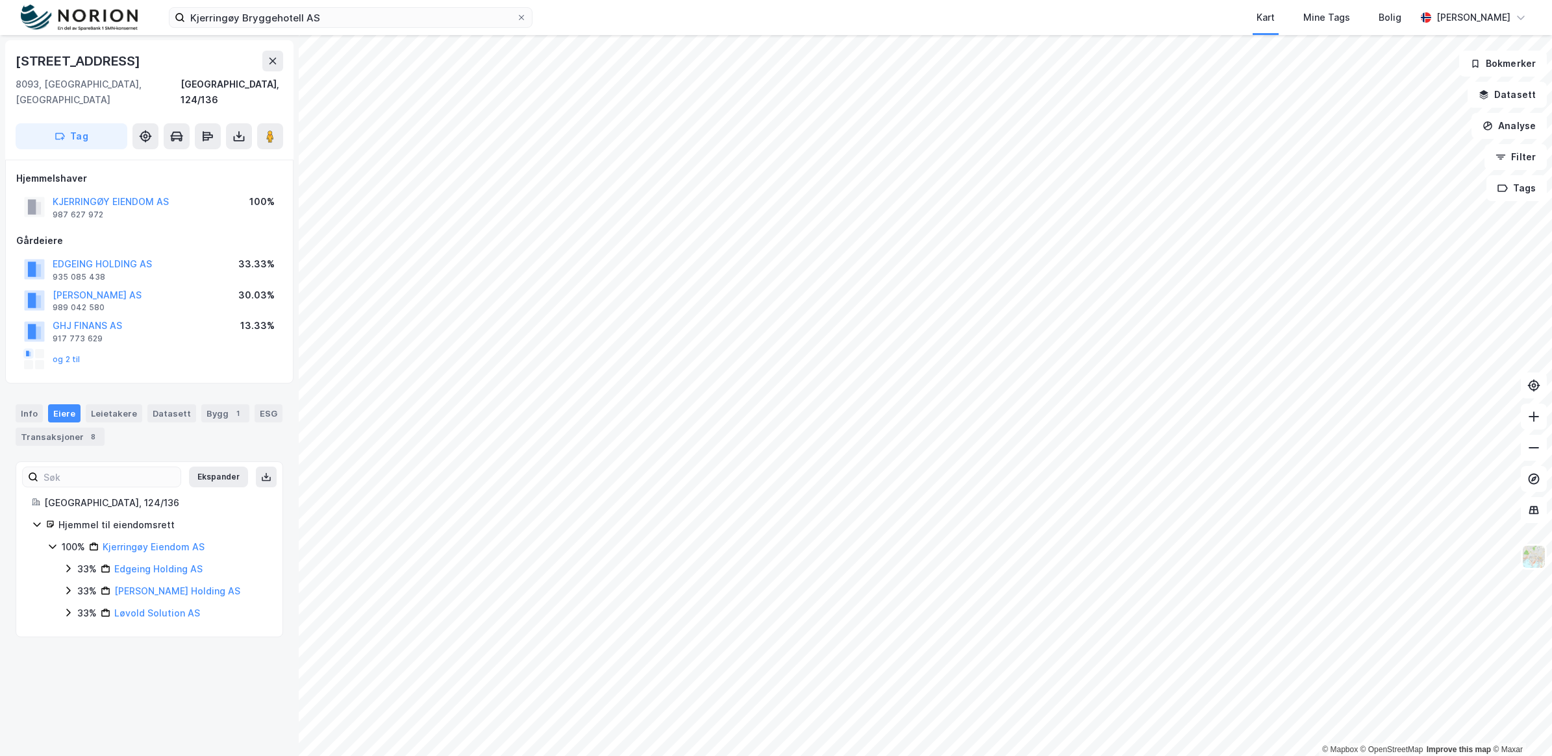 This screenshot has width=1552, height=756. Describe the element at coordinates (351, 18) in the screenshot. I see `input: Søk på adresse, matrikkel, gårdeiere, leietakere eller personer` at that location.